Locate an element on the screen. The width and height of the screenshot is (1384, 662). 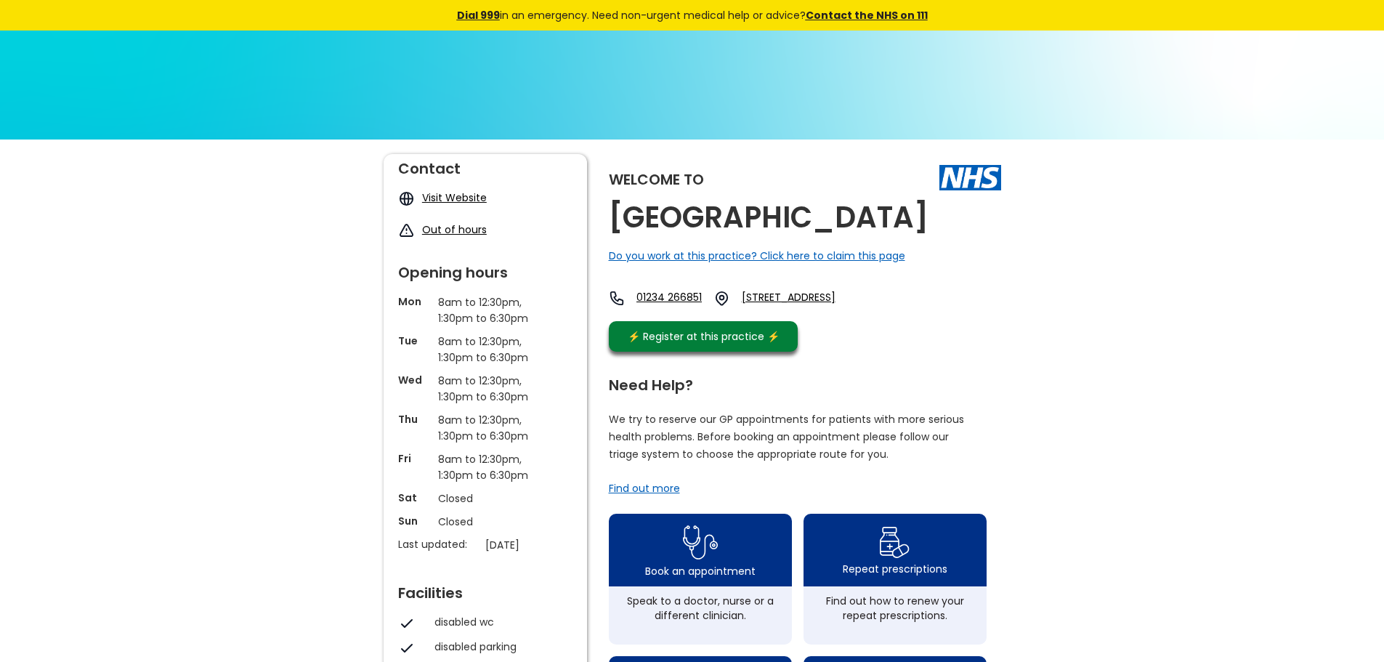
div: Facilities is located at coordinates (485, 589).